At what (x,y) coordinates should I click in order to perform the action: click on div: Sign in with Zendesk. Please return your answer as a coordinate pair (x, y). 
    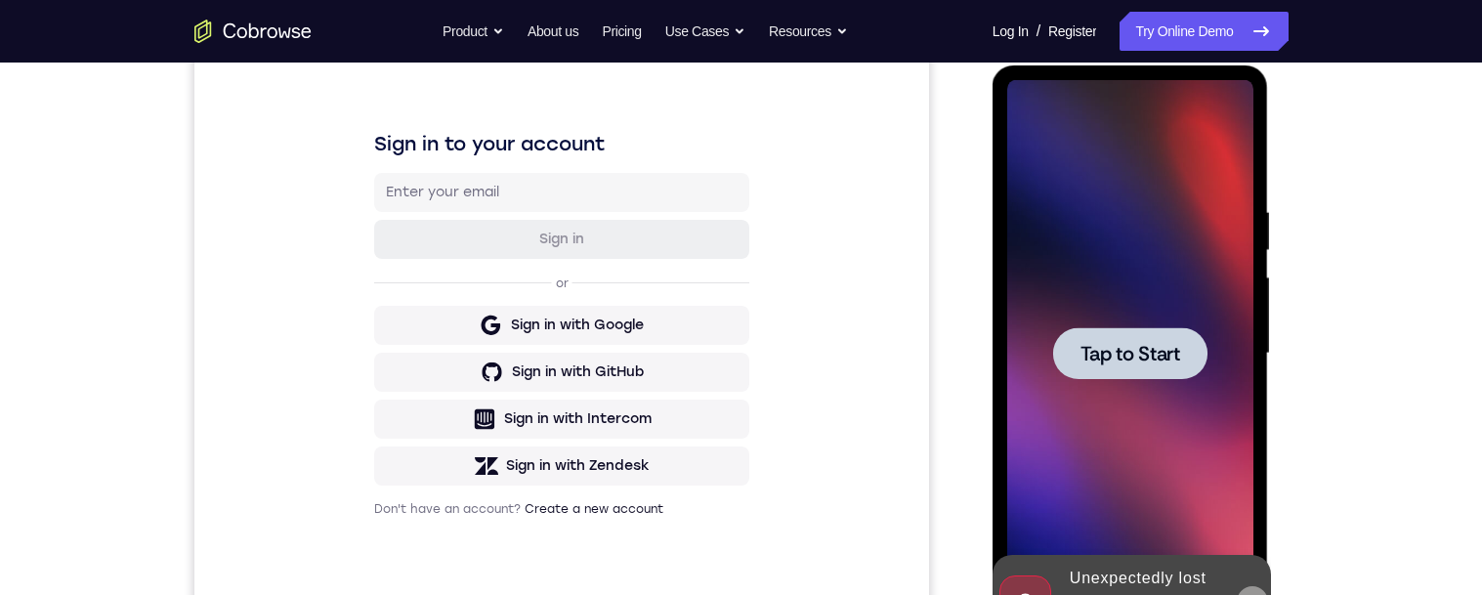
    Looking at the image, I should click on (383, 470).